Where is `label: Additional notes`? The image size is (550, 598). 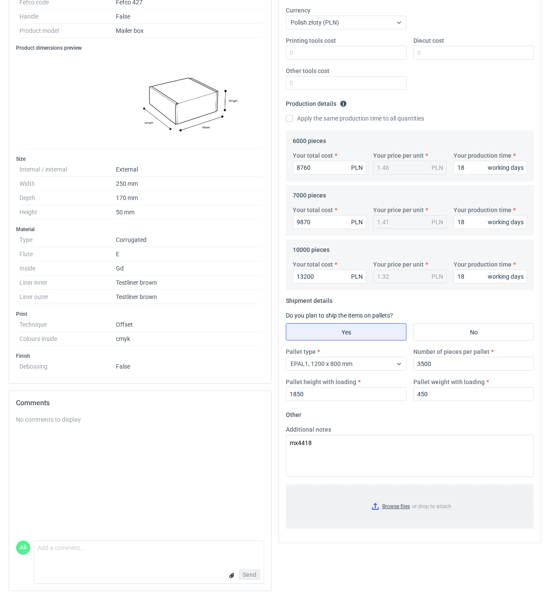 label: Additional notes is located at coordinates (308, 430).